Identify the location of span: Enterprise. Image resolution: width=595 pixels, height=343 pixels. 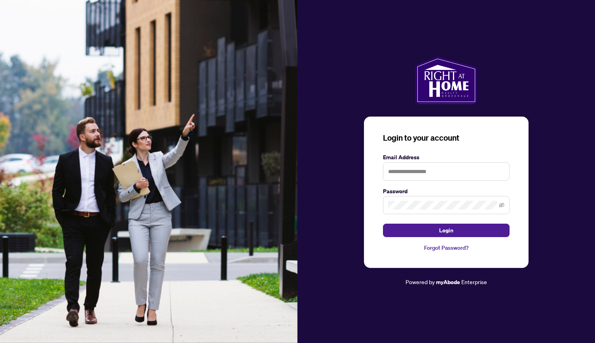
(474, 282).